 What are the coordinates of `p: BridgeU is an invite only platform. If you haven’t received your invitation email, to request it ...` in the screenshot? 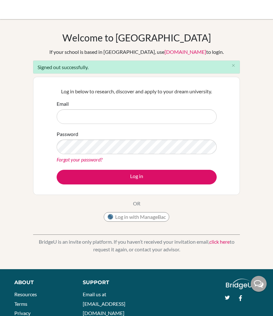 It's located at (137, 246).